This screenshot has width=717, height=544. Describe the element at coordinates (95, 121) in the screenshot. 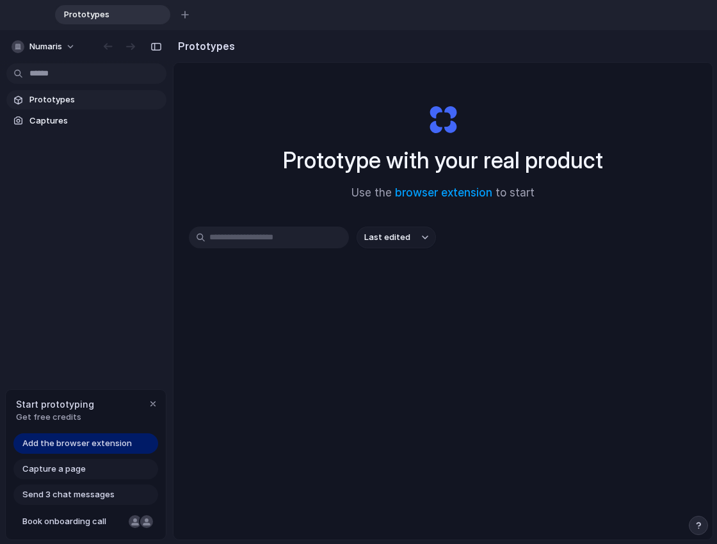

I see `span: Captures` at that location.